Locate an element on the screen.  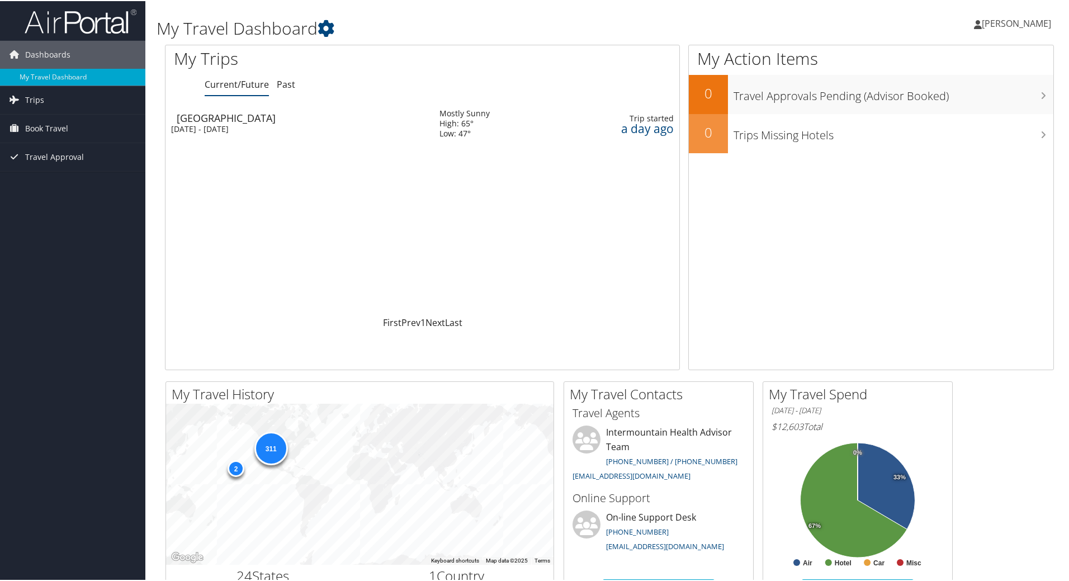
tspan: 33% is located at coordinates (899, 476).